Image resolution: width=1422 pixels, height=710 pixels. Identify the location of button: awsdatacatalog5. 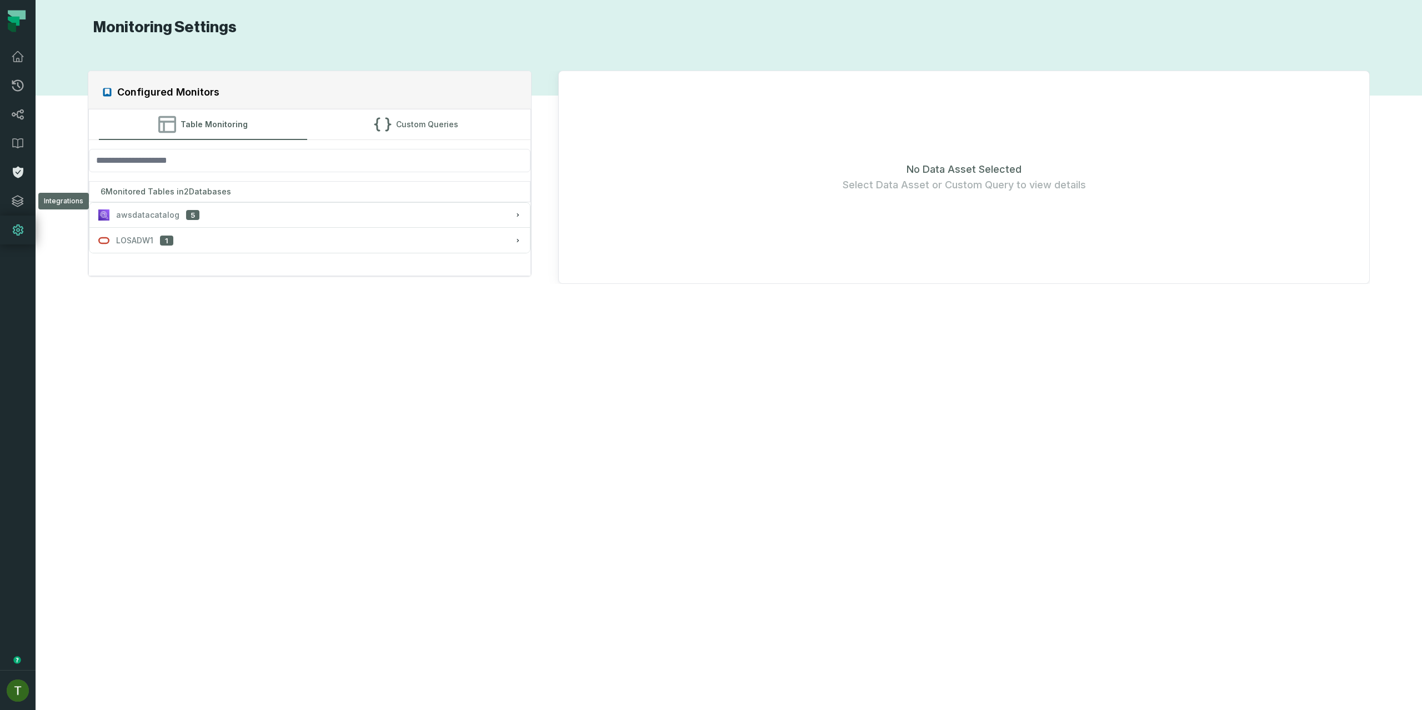
(310, 215).